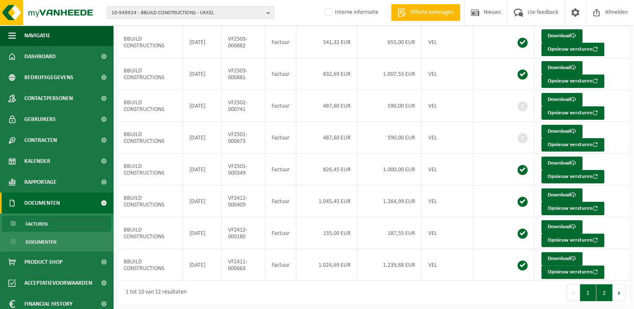 Image resolution: width=634 pixels, height=309 pixels. Describe the element at coordinates (588, 293) in the screenshot. I see `button: 1` at that location.